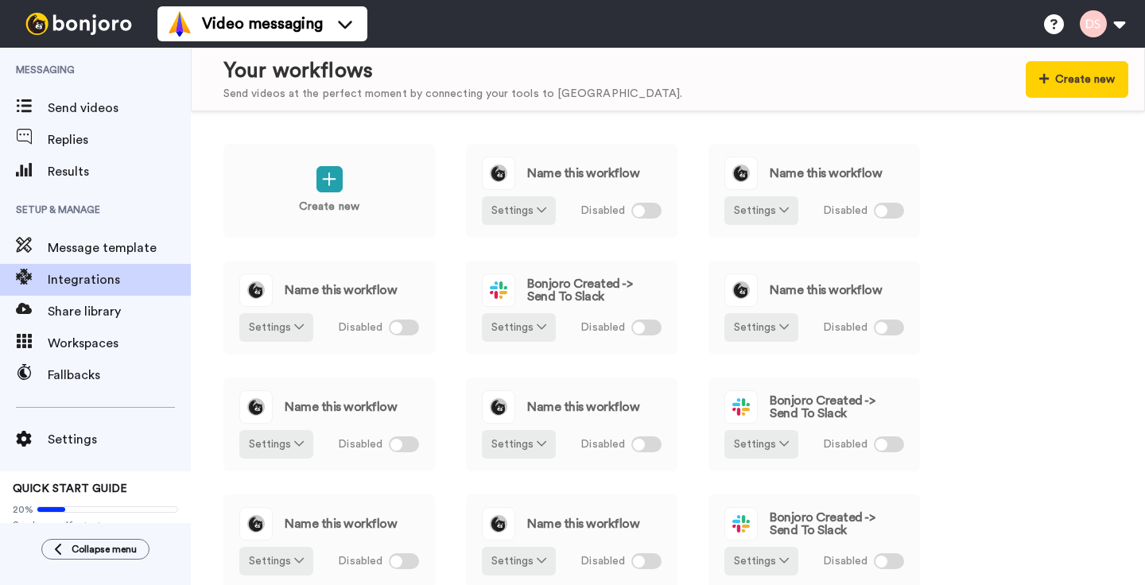 Image resolution: width=1145 pixels, height=585 pixels. I want to click on span: Fallbacks, so click(119, 375).